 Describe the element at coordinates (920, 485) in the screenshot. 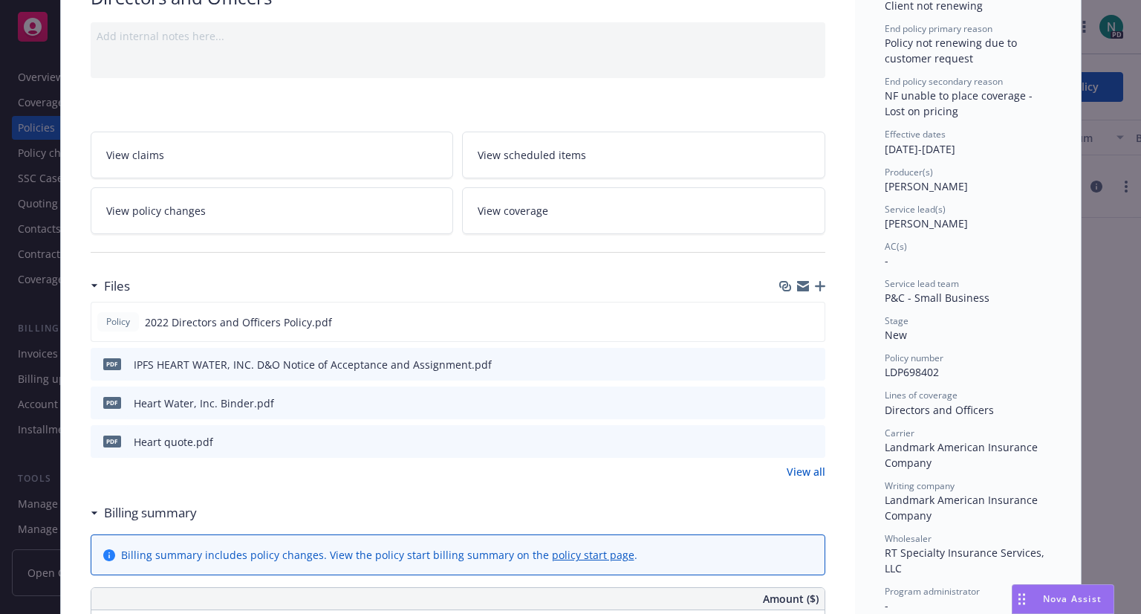

I see `span: Writing company` at that location.